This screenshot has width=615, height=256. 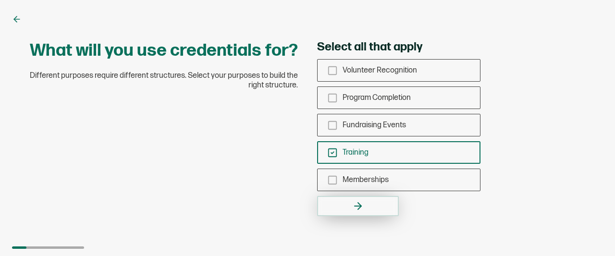 What do you see at coordinates (355, 152) in the screenshot?
I see `span: Training` at bounding box center [355, 152].